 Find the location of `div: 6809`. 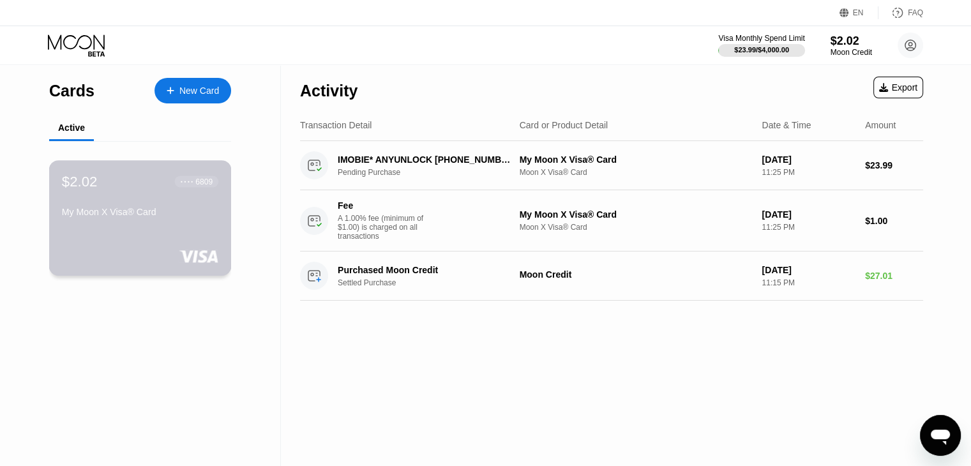

div: 6809 is located at coordinates (204, 181).